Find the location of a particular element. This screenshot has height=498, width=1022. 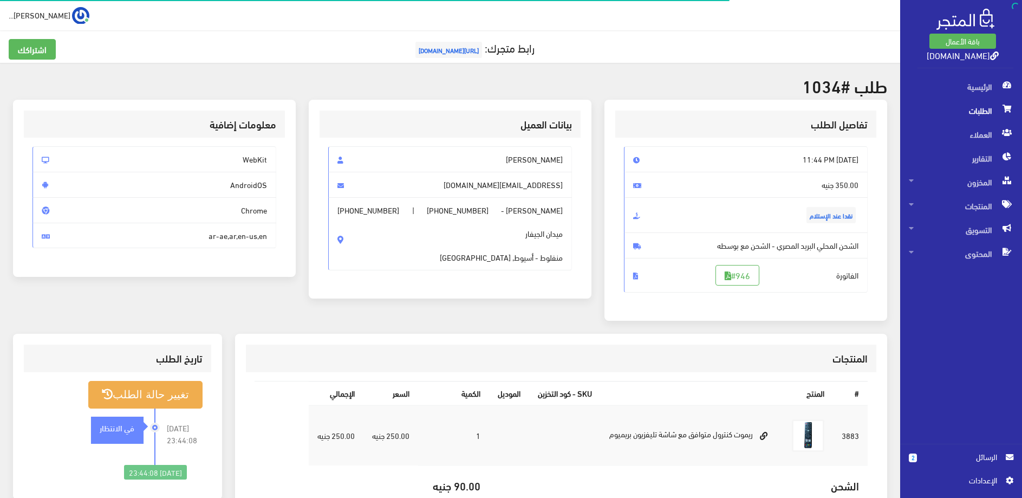

h3: تفاصيل الطلب is located at coordinates (746, 124).